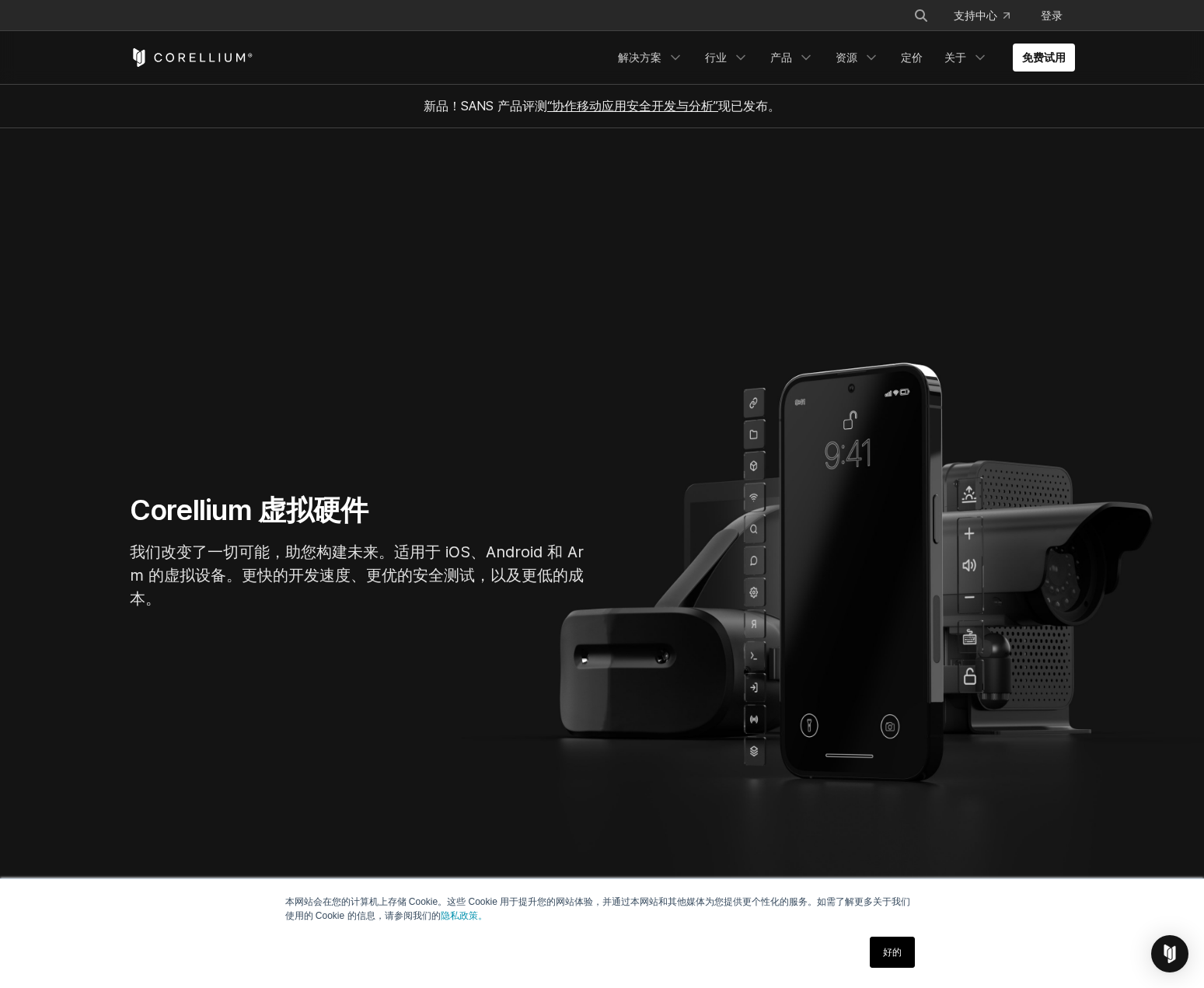 The width and height of the screenshot is (1204, 988). Describe the element at coordinates (1052, 14) in the screenshot. I see `font: 登录` at that location.